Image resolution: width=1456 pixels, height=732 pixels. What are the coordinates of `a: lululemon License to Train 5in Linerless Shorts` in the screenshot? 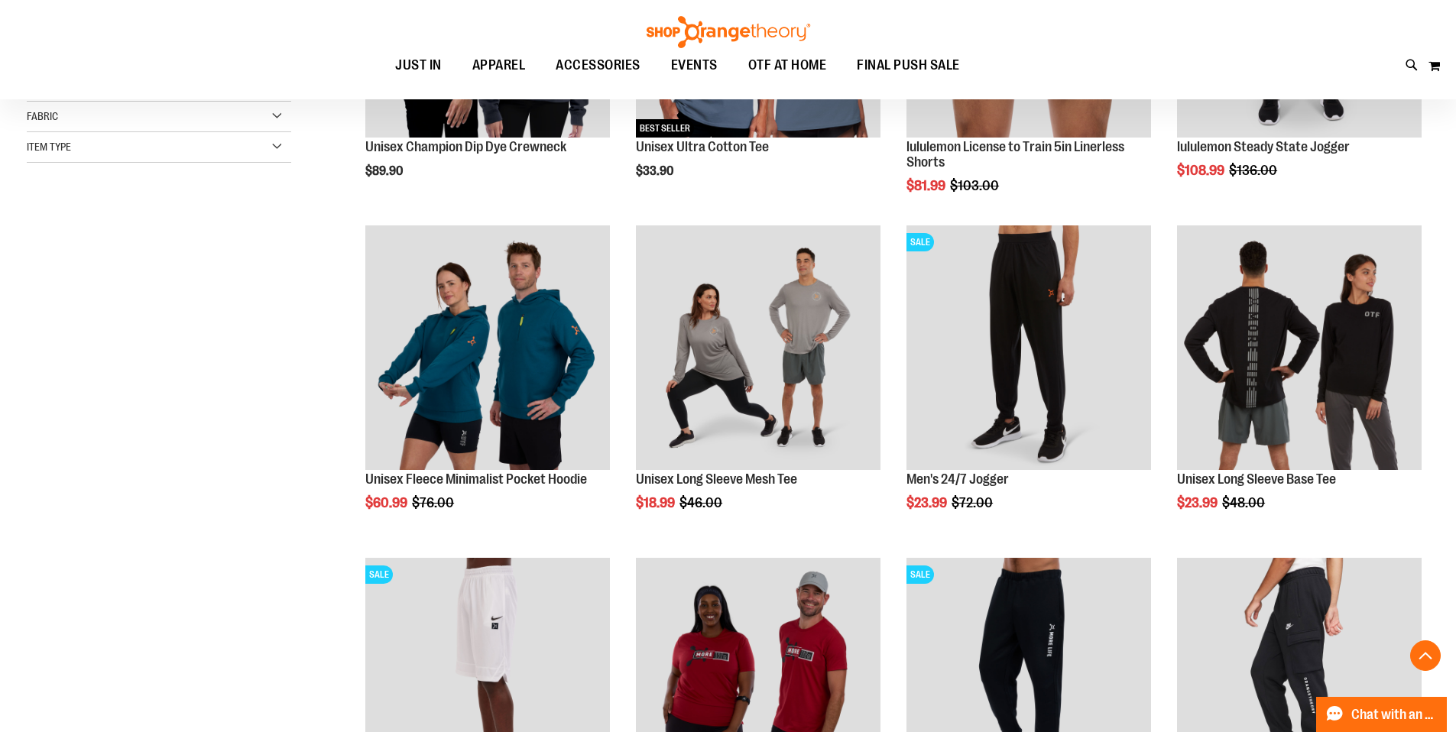 It's located at (1015, 154).